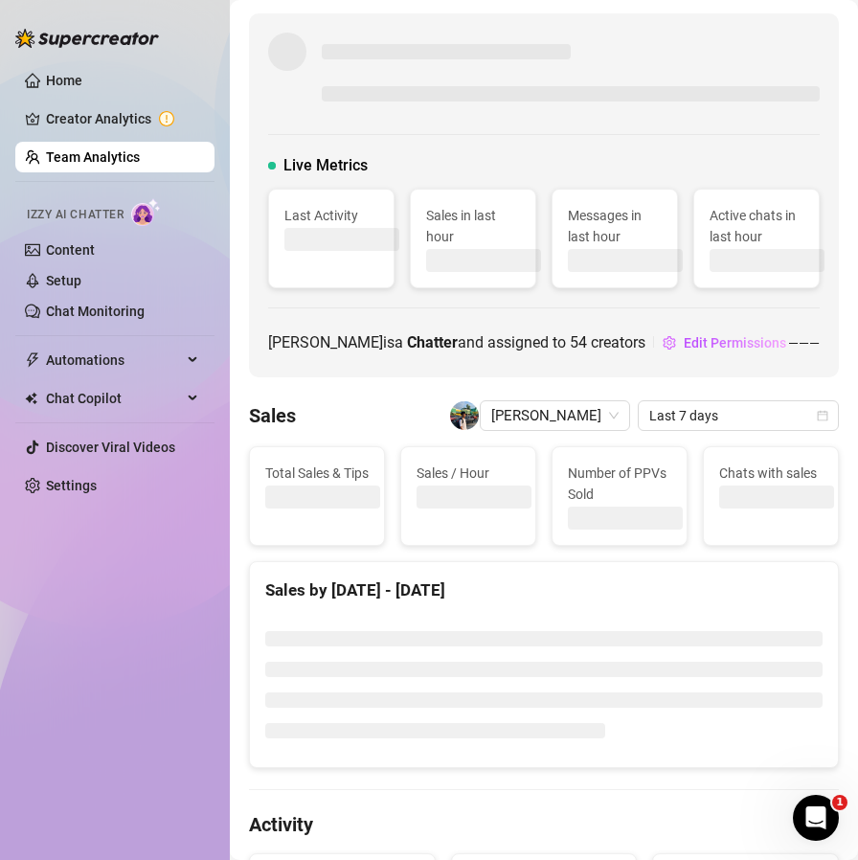 This screenshot has width=858, height=860. Describe the element at coordinates (615, 226) in the screenshot. I see `span: Messages in last hour` at that location.